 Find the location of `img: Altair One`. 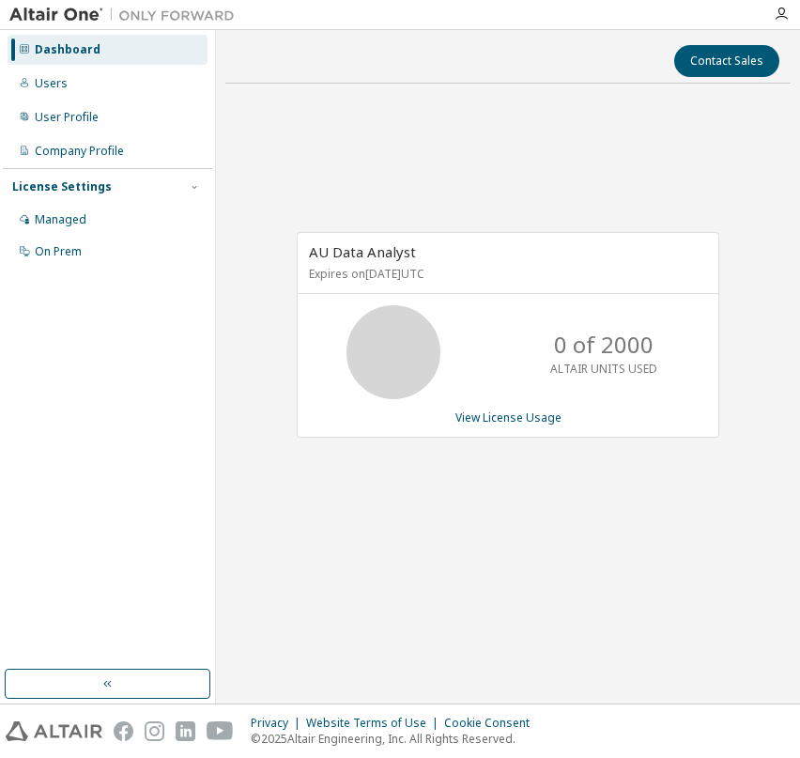

img: Altair One is located at coordinates (127, 15).